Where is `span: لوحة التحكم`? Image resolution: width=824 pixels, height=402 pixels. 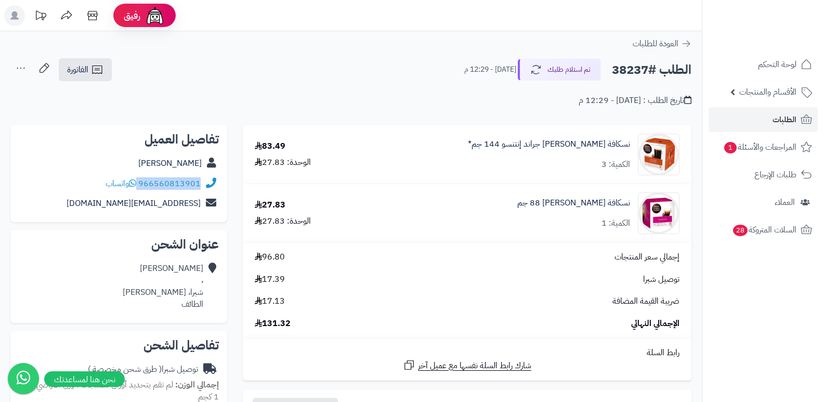
span: لوحة التحكم is located at coordinates (777, 64).